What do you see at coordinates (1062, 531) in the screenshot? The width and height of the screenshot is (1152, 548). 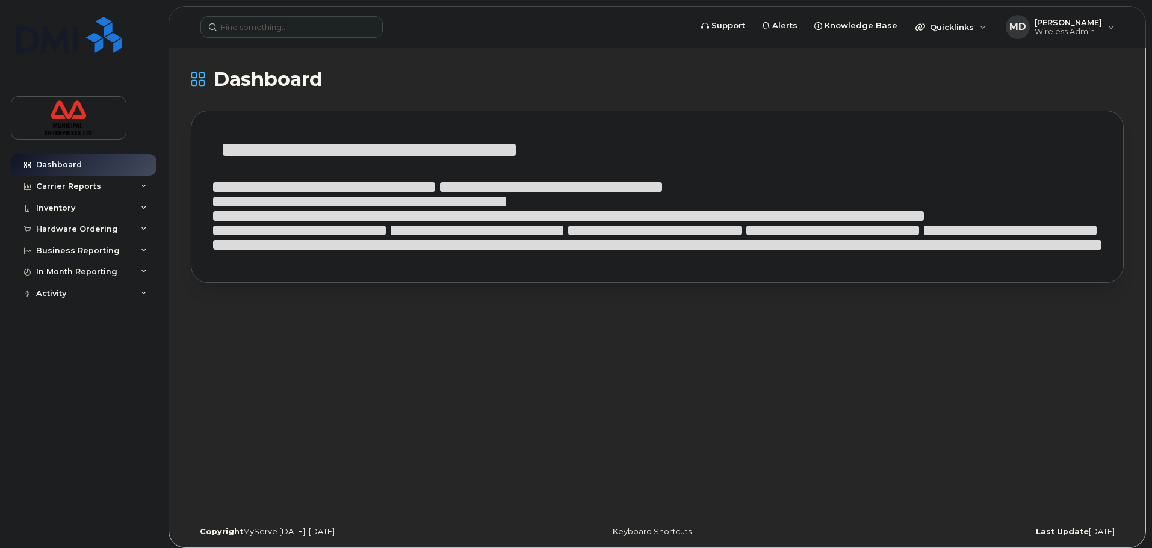 I see `strong: Last Update` at bounding box center [1062, 531].